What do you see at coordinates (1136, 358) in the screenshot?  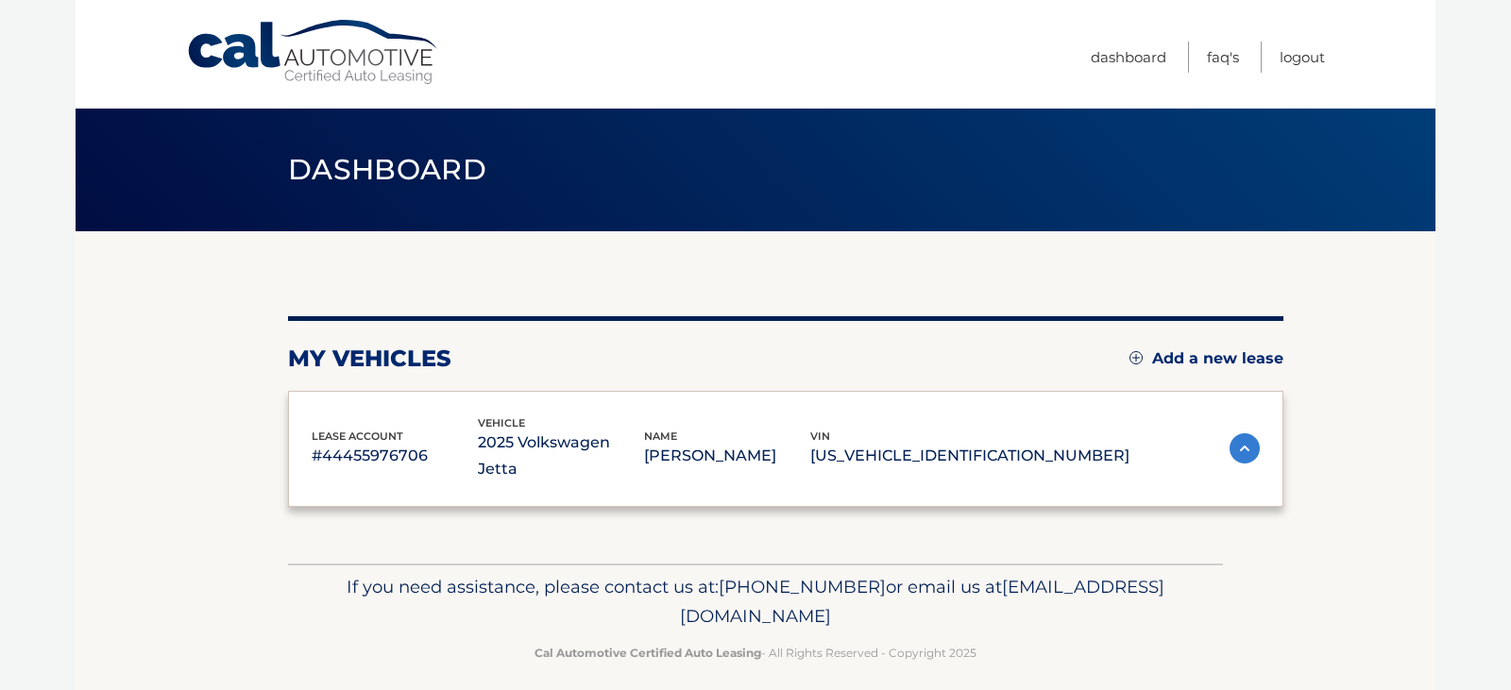 I see `img: add.svg` at bounding box center [1136, 358].